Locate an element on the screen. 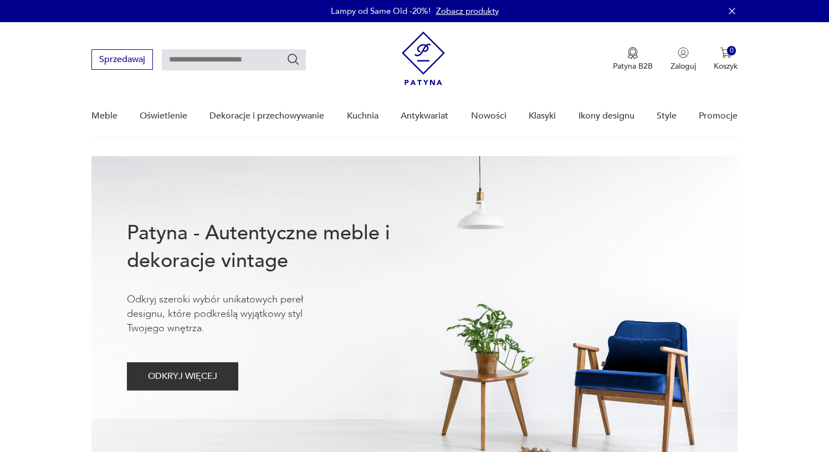 The image size is (829, 452). img: Ikona medalu is located at coordinates (632, 53).